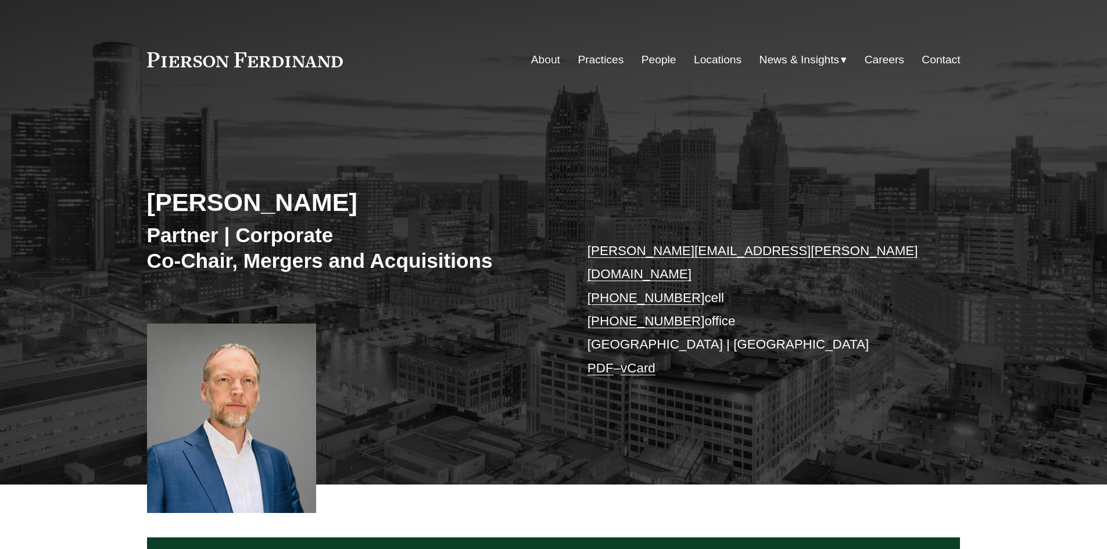 This screenshot has width=1107, height=549. What do you see at coordinates (884, 60) in the screenshot?
I see `a: Careers` at bounding box center [884, 60].